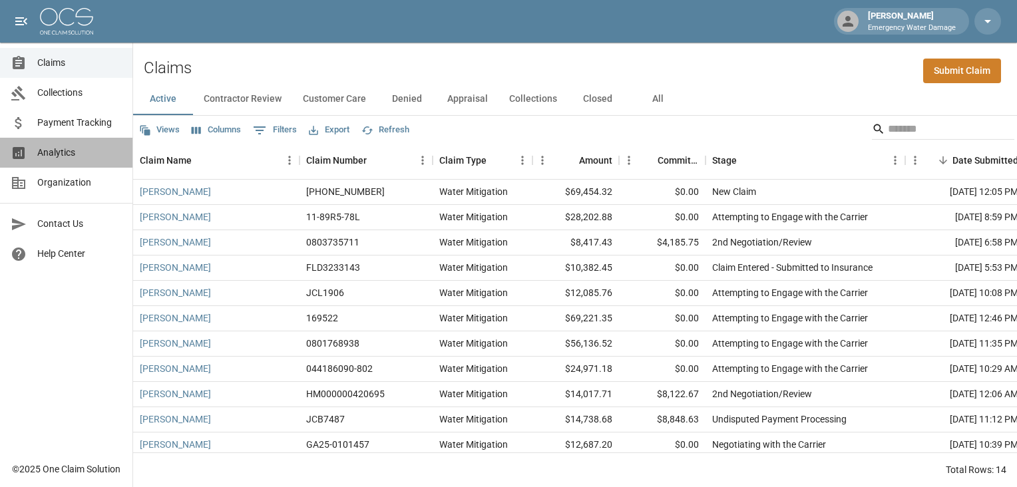 Image resolution: width=1017 pixels, height=487 pixels. What do you see at coordinates (322, 318) in the screenshot?
I see `div: 169522` at bounding box center [322, 318].